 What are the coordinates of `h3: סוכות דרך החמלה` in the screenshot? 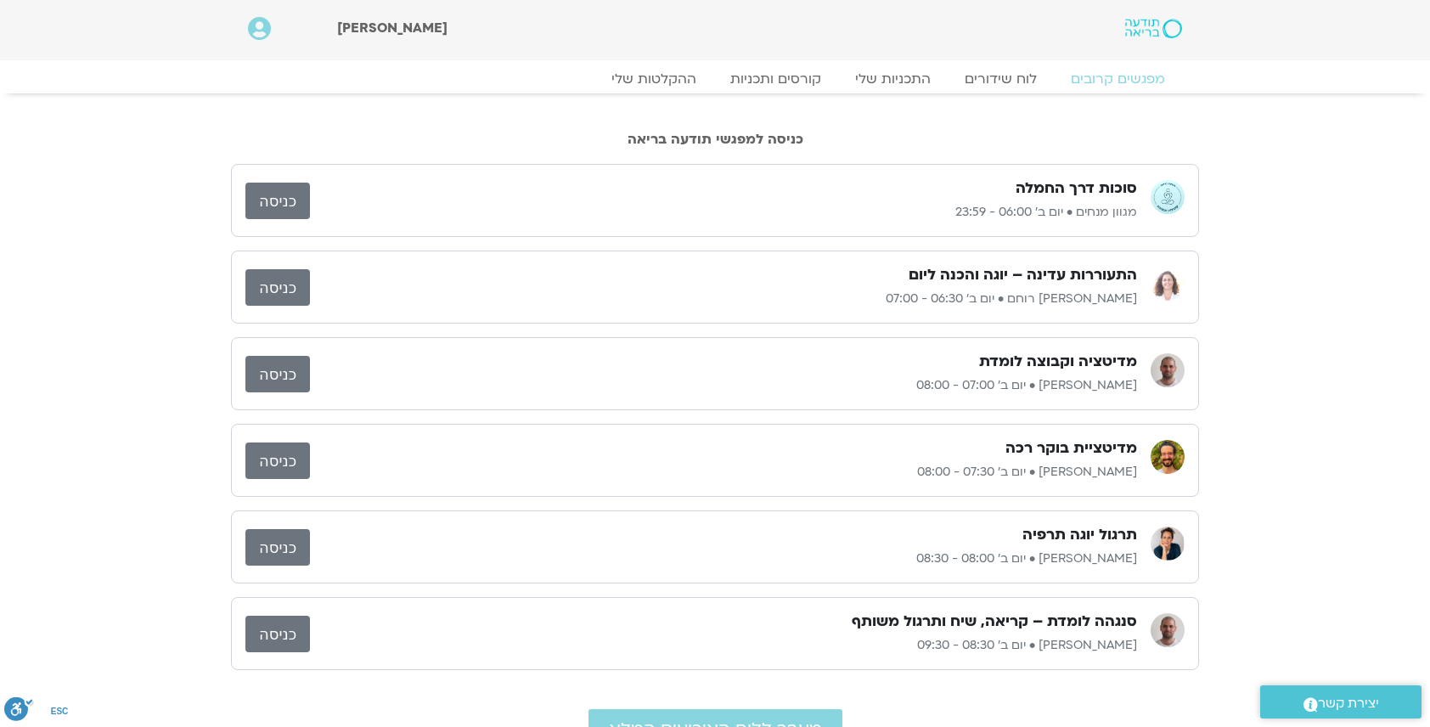 It's located at (1076, 188).